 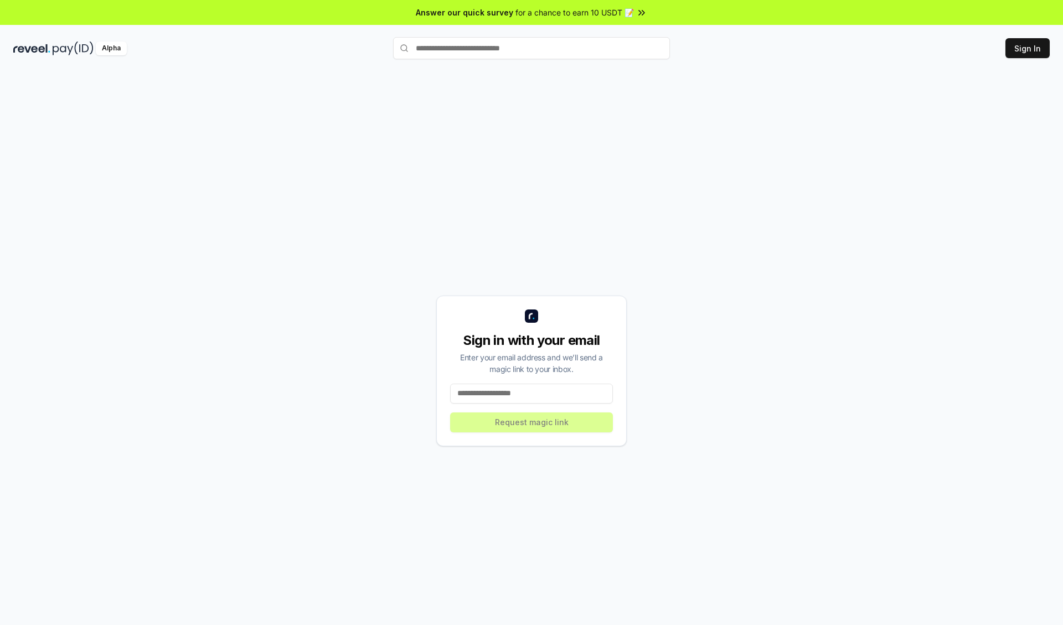 I want to click on img: logo_small, so click(x=531, y=316).